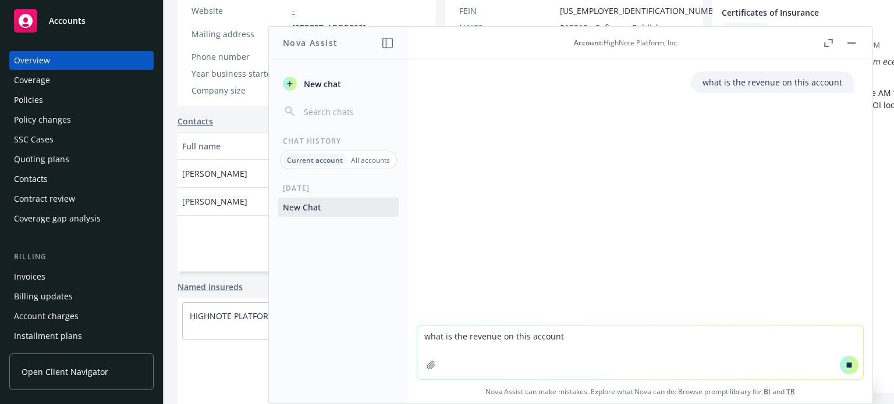 The image size is (894, 404). I want to click on p: All accounts, so click(370, 160).